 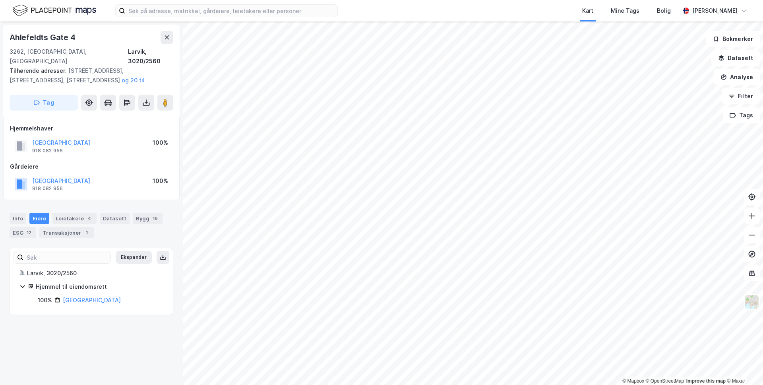 I want to click on input: Søk, so click(x=67, y=257).